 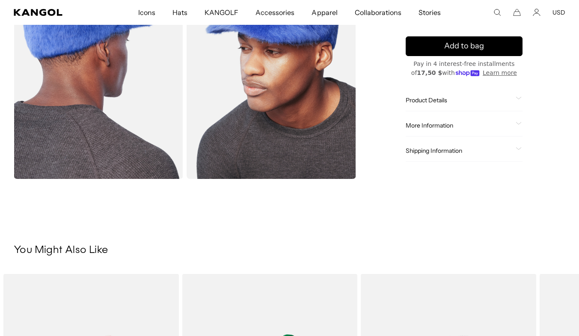 I want to click on span: Add to bag, so click(x=464, y=46).